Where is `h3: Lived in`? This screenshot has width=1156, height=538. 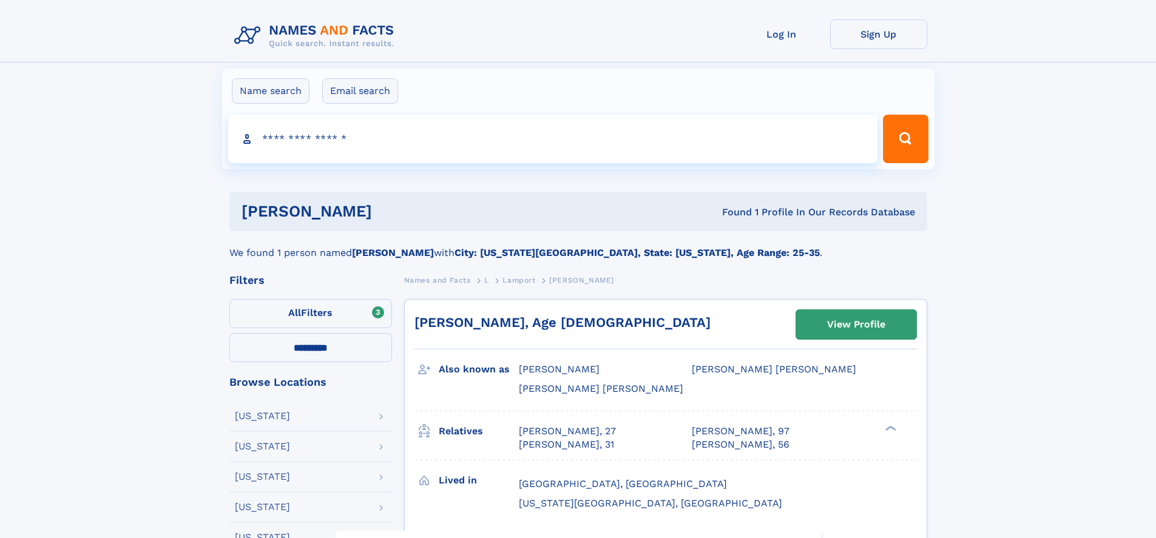 h3: Lived in is located at coordinates (479, 481).